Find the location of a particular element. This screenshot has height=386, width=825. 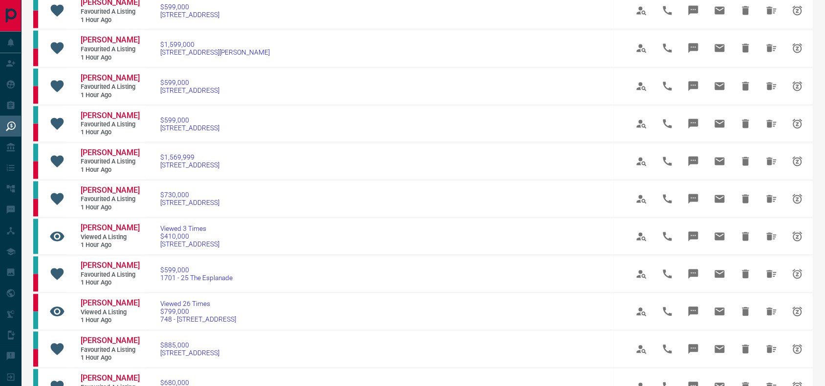

span: $799,000 is located at coordinates (198, 312).